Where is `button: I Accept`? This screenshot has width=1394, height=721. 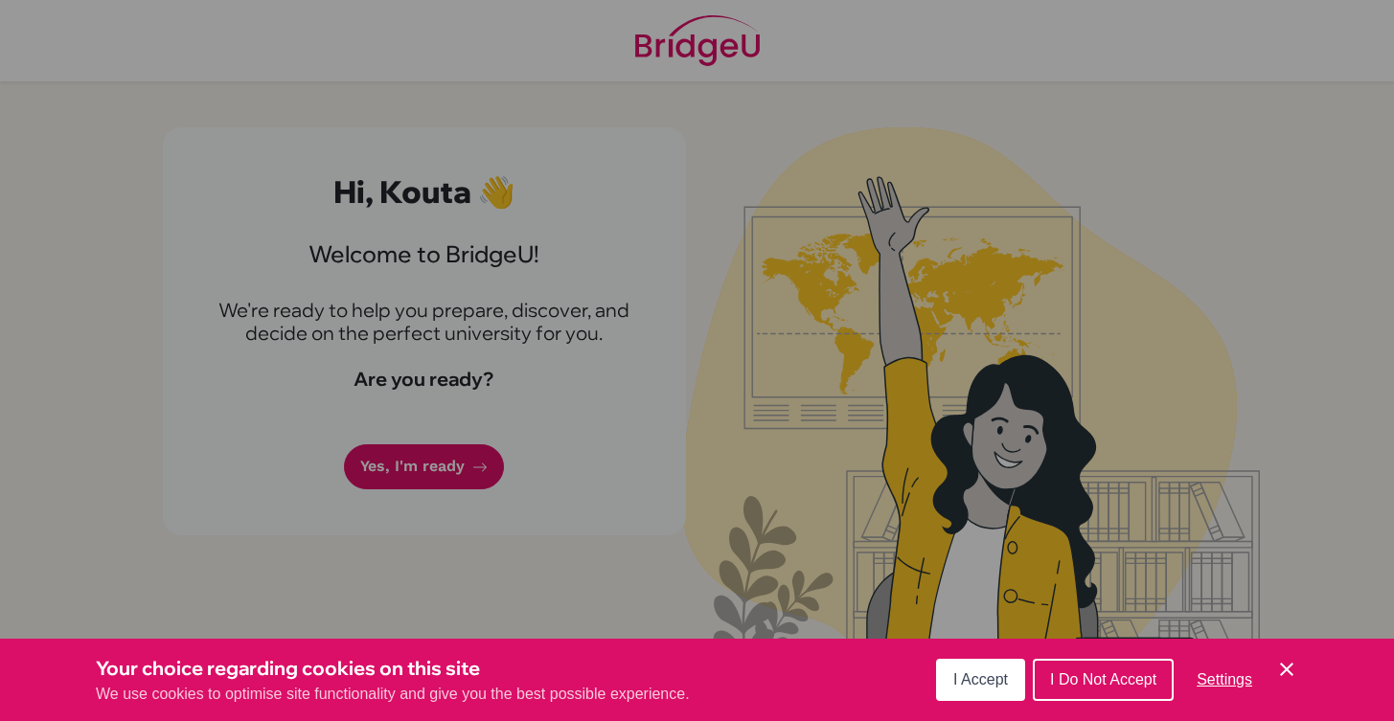
button: I Accept is located at coordinates (980, 680).